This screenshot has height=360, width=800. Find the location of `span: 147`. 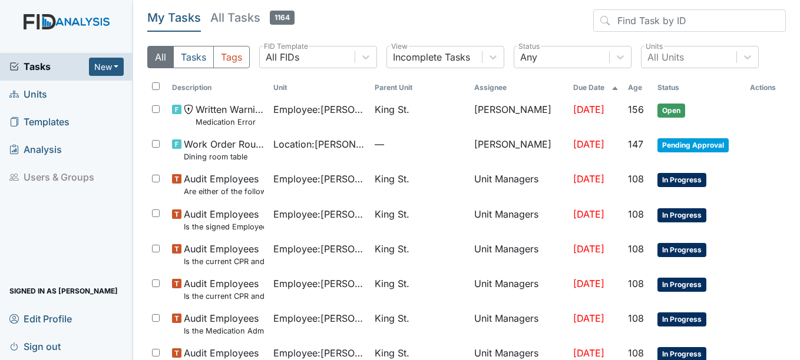

span: 147 is located at coordinates (635, 144).